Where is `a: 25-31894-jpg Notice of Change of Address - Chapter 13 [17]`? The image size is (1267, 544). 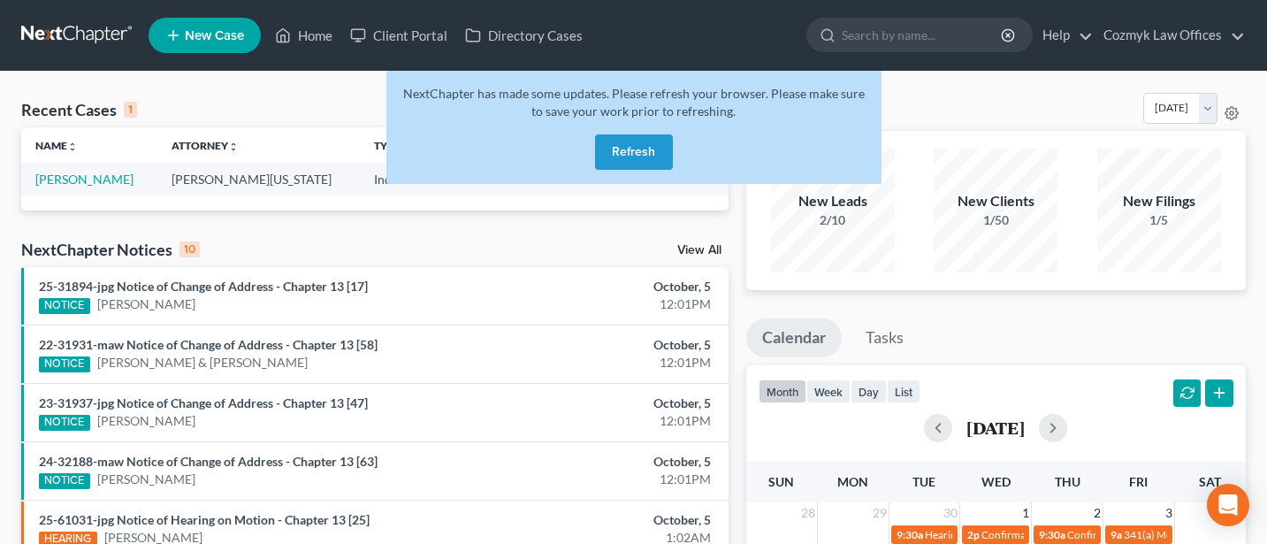
a: 25-31894-jpg Notice of Change of Address - Chapter 13 [17] is located at coordinates (203, 285).